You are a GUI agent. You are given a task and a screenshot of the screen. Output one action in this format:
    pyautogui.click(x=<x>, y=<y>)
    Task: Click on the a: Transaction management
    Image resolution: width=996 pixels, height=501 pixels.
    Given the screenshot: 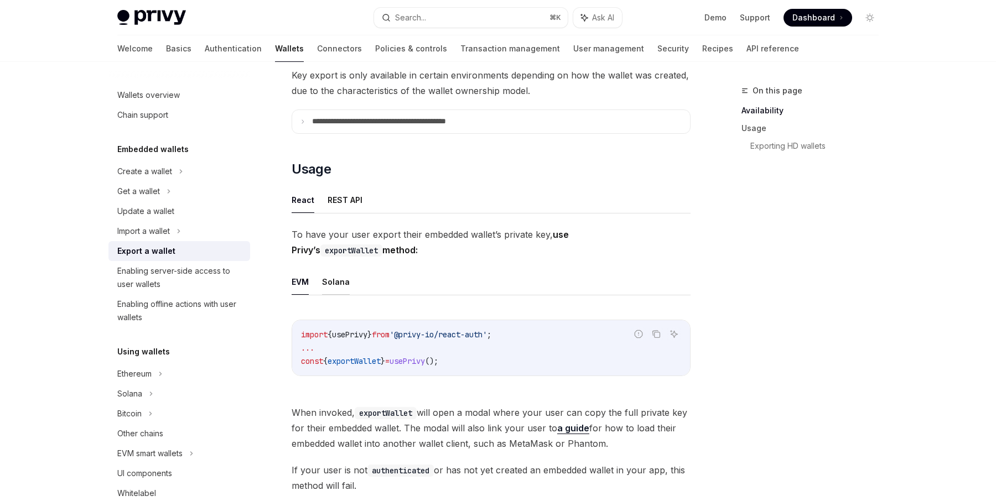 What is the action you would take?
    pyautogui.click(x=510, y=49)
    